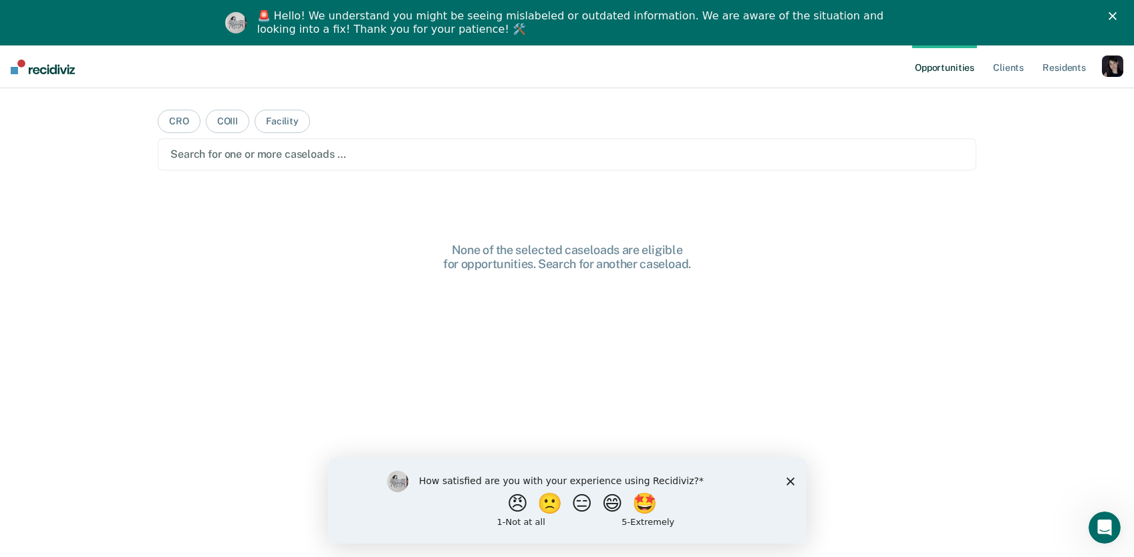 This screenshot has width=1134, height=557. Describe the element at coordinates (285, 46) in the screenshot. I see `button: 4` at that location.